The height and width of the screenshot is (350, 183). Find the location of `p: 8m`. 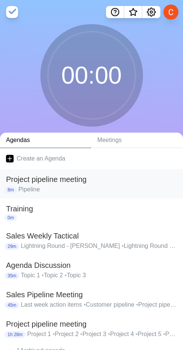

p: 8m is located at coordinates (11, 190).